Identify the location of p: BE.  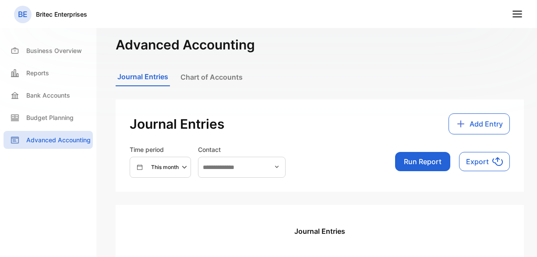
(23, 14).